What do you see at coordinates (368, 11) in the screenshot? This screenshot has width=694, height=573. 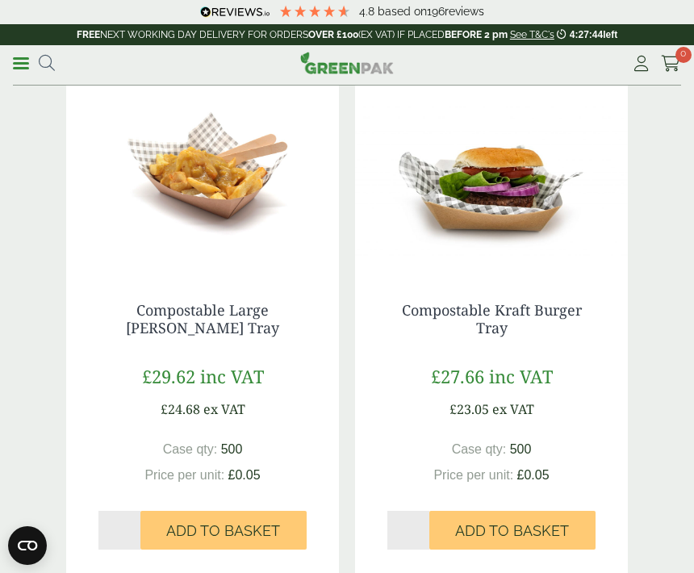 I see `span: 4.8` at bounding box center [368, 11].